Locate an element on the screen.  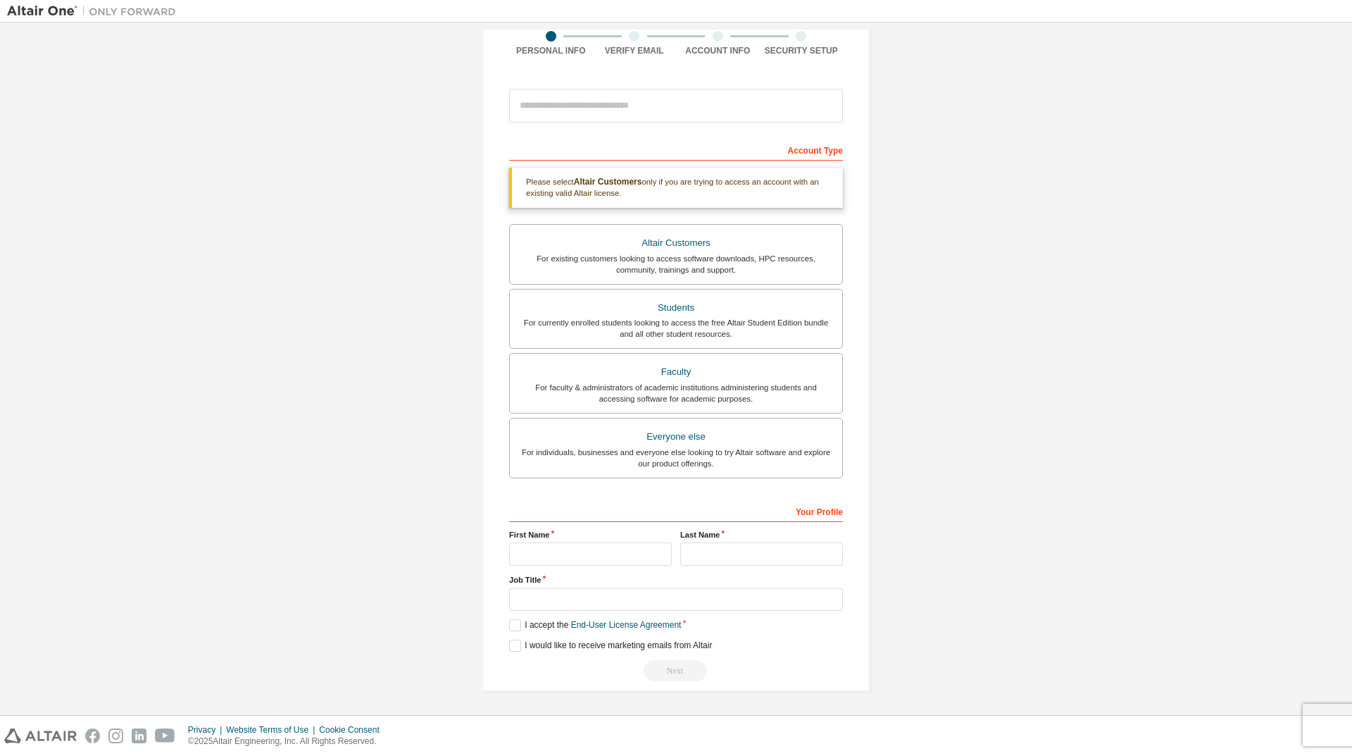
label: I accept the is located at coordinates (595, 625).